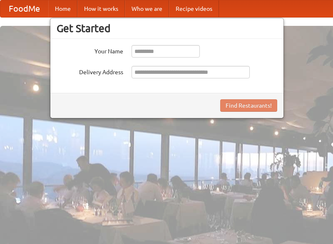  What do you see at coordinates (90, 71) in the screenshot?
I see `label: Delivery Address` at bounding box center [90, 71].